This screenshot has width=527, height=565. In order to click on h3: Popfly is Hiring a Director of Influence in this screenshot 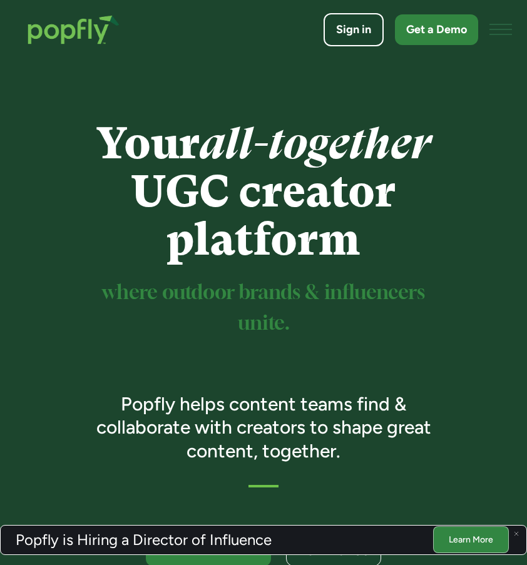, I will do `click(143, 540)`.